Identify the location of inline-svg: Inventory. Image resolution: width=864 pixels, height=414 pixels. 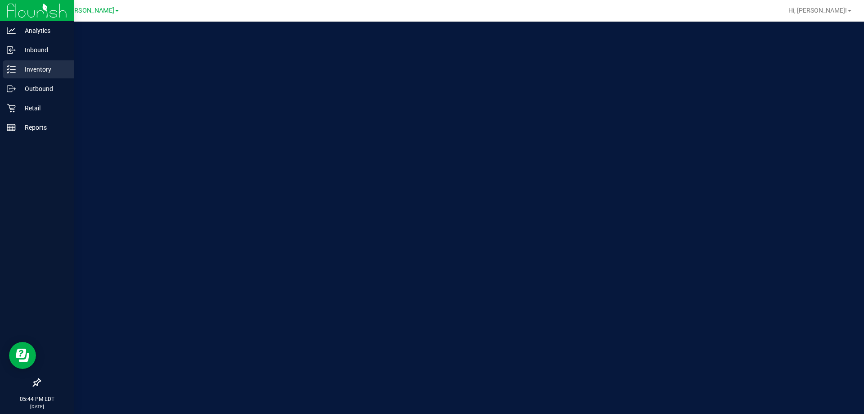
(11, 69).